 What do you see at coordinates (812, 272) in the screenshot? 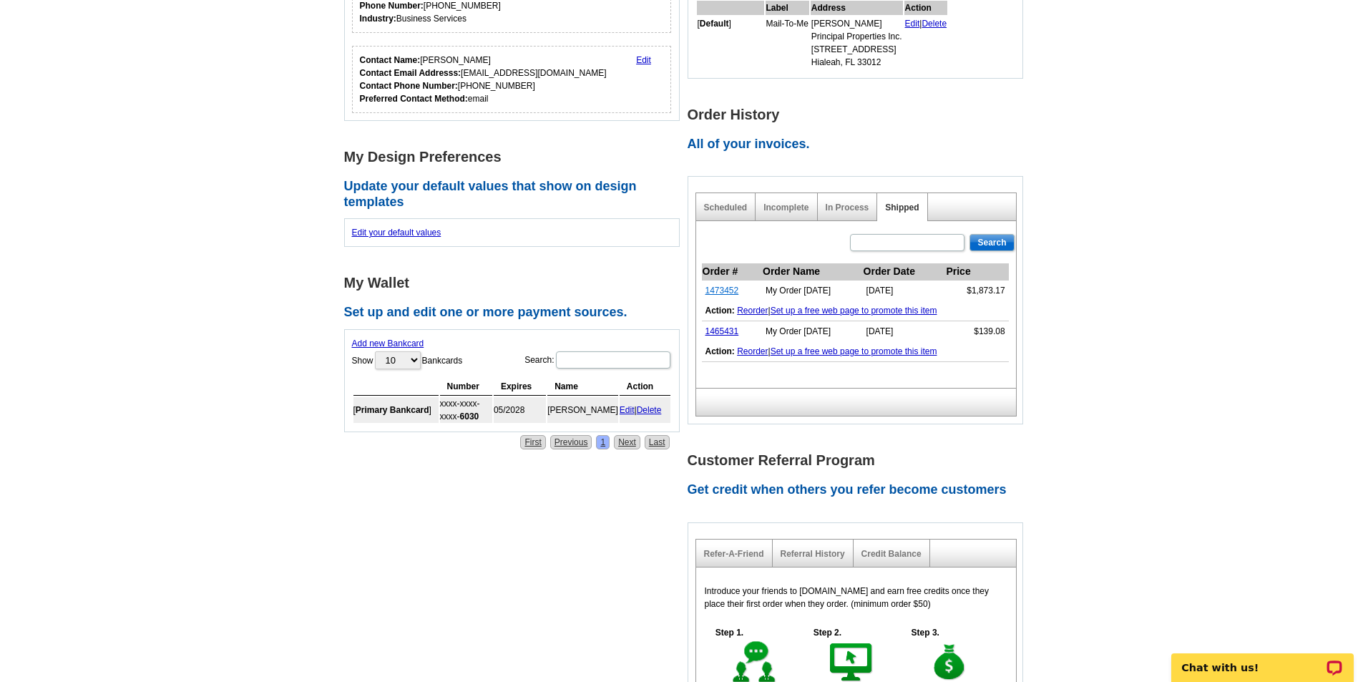
I see `th: Order Name` at bounding box center [812, 272].